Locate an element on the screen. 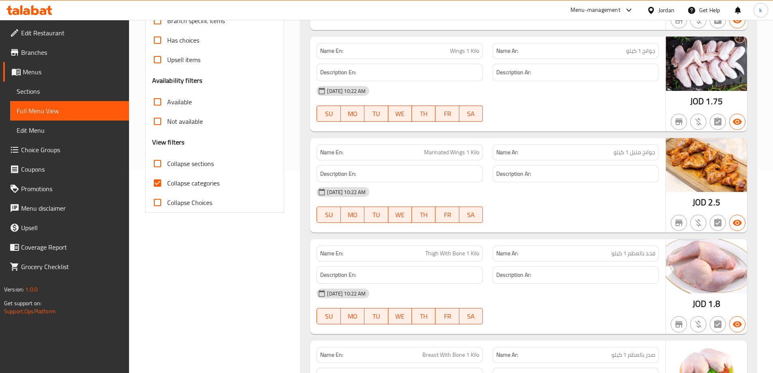  span: 1.75 is located at coordinates (714, 101).